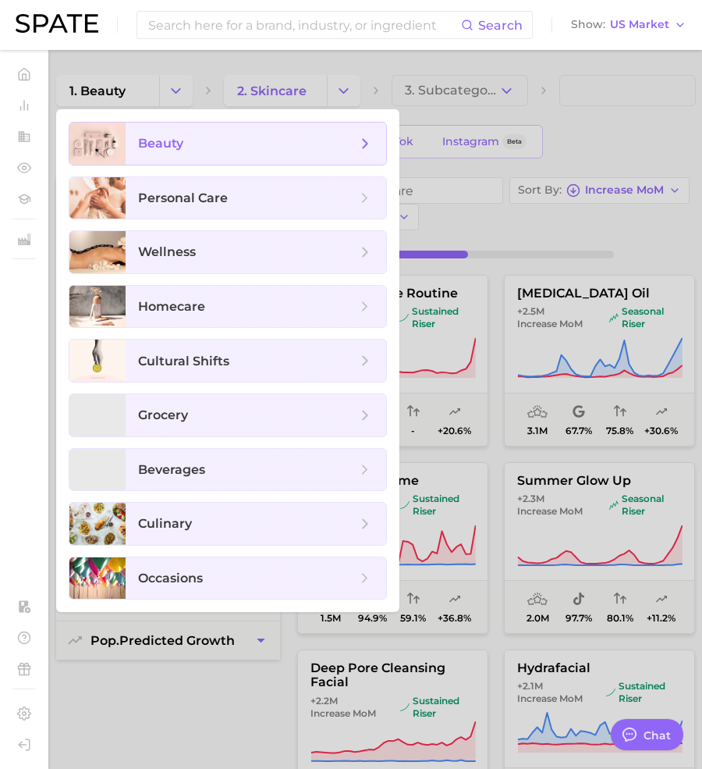 This screenshot has width=702, height=769. I want to click on span: homecare, so click(172, 306).